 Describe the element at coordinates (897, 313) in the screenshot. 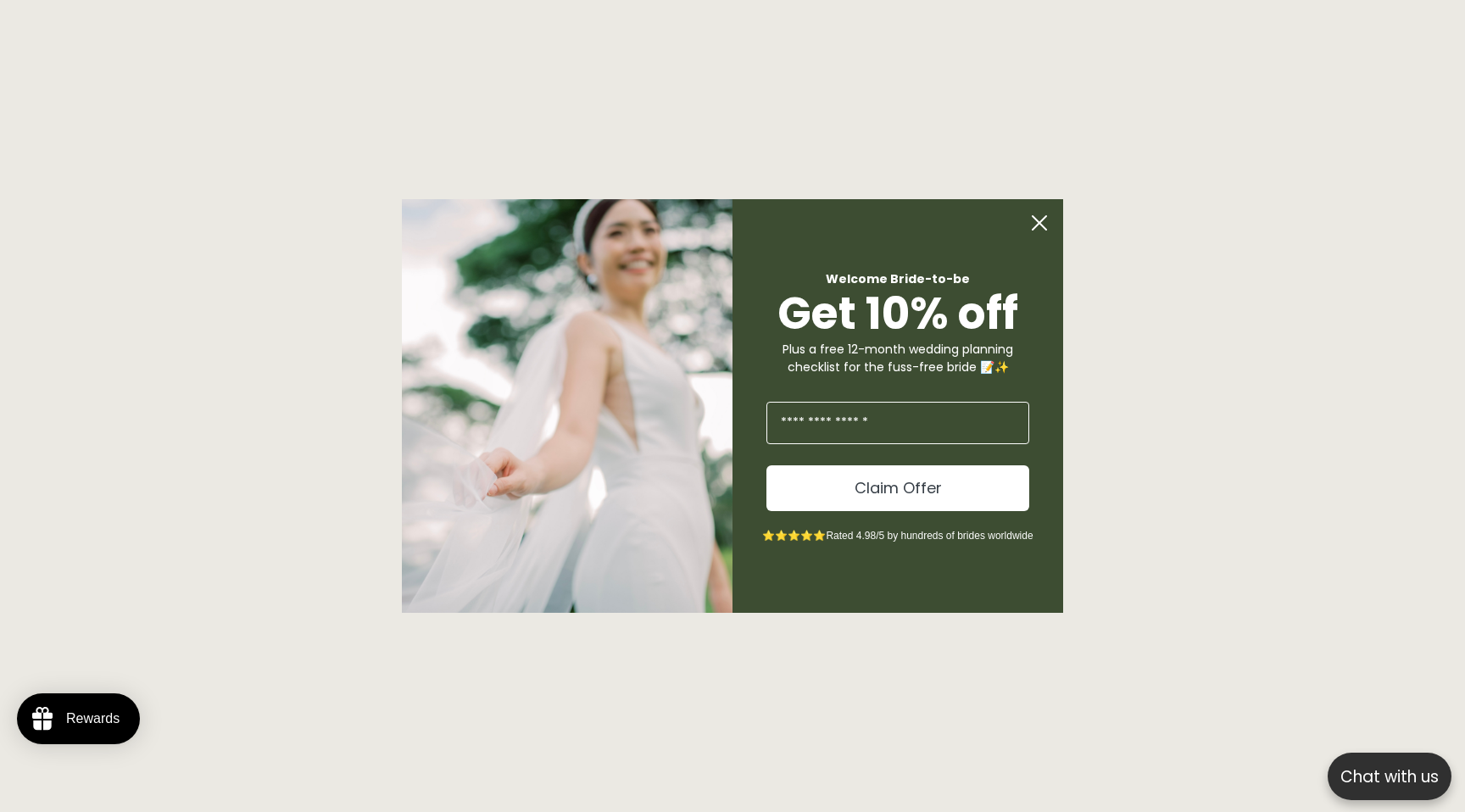

I see `span: Get 10% off` at that location.